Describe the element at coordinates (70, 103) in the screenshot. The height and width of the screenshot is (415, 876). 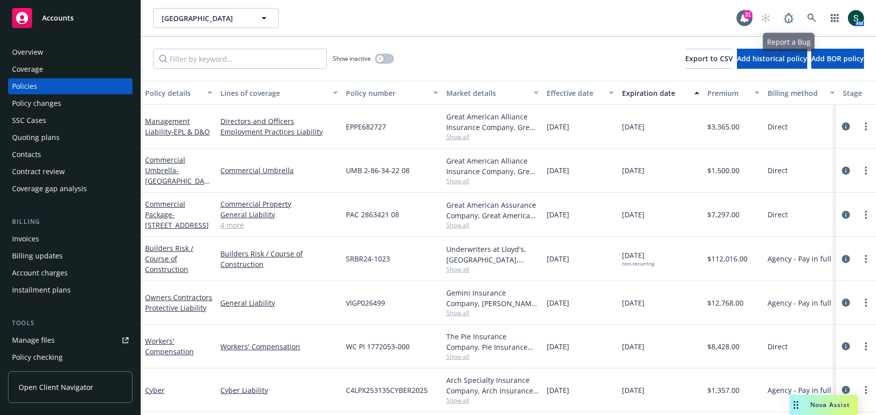
I see `a: Policy changes` at that location.